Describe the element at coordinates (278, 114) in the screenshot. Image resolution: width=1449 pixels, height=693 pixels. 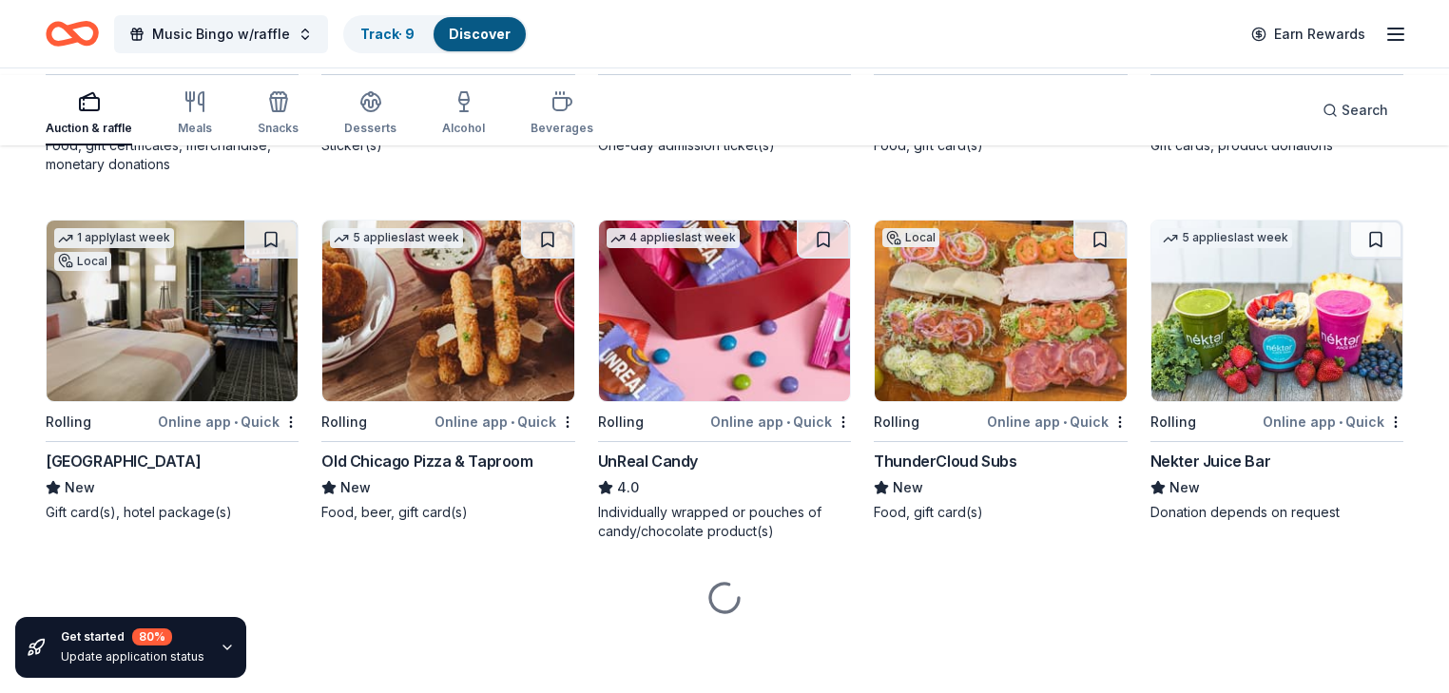
I see `button: Snacks` at that location.